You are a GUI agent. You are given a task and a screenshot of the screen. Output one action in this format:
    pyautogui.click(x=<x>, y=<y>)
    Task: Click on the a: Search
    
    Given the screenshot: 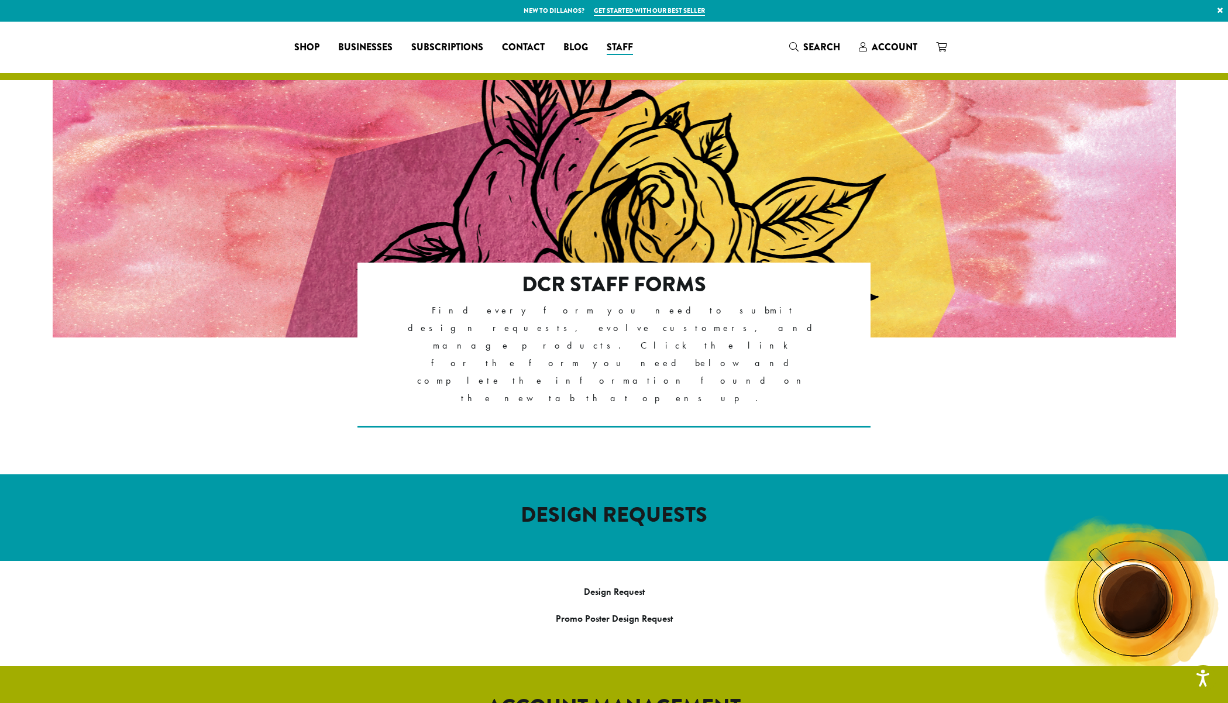 What is the action you would take?
    pyautogui.click(x=814, y=47)
    